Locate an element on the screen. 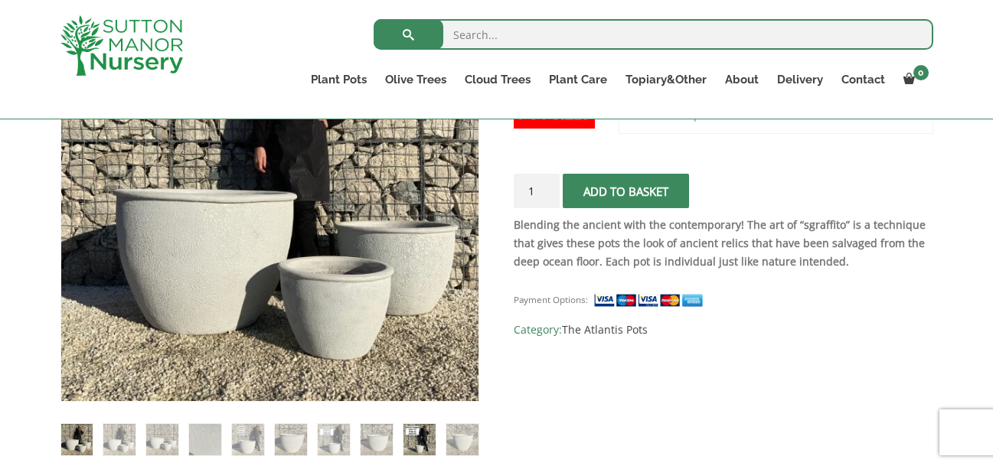 The width and height of the screenshot is (993, 466). img: The Tam Coc Atlantis Shades Of White Plant Pots - Image 4 is located at coordinates (205, 440).